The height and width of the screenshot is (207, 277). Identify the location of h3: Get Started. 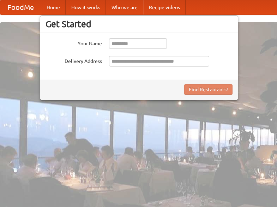
(139, 24).